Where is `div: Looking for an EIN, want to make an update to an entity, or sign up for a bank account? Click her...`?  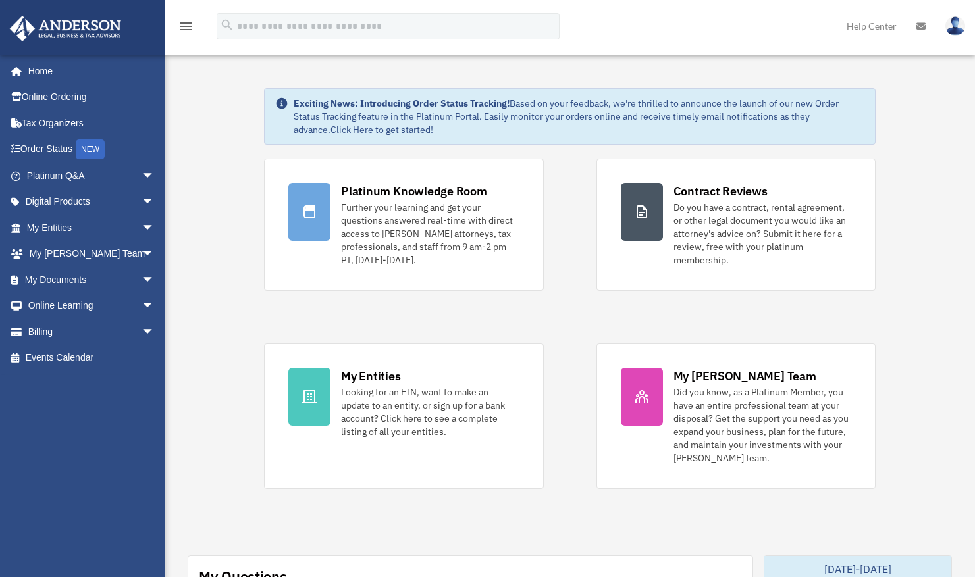 div: Looking for an EIN, want to make an update to an entity, or sign up for a bank account? Click her... is located at coordinates (430, 412).